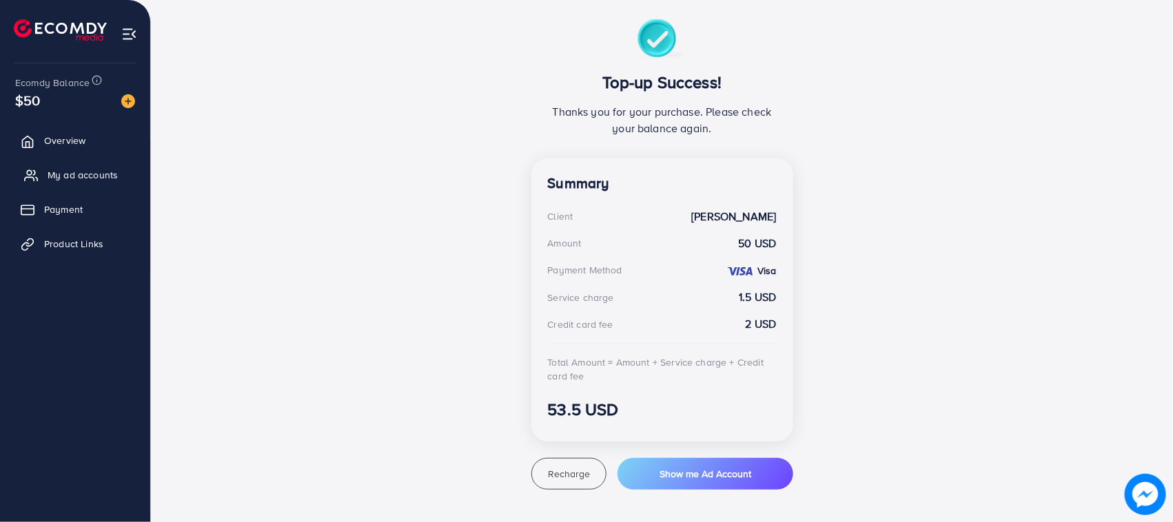  Describe the element at coordinates (767, 271) in the screenshot. I see `strong: Visa` at that location.